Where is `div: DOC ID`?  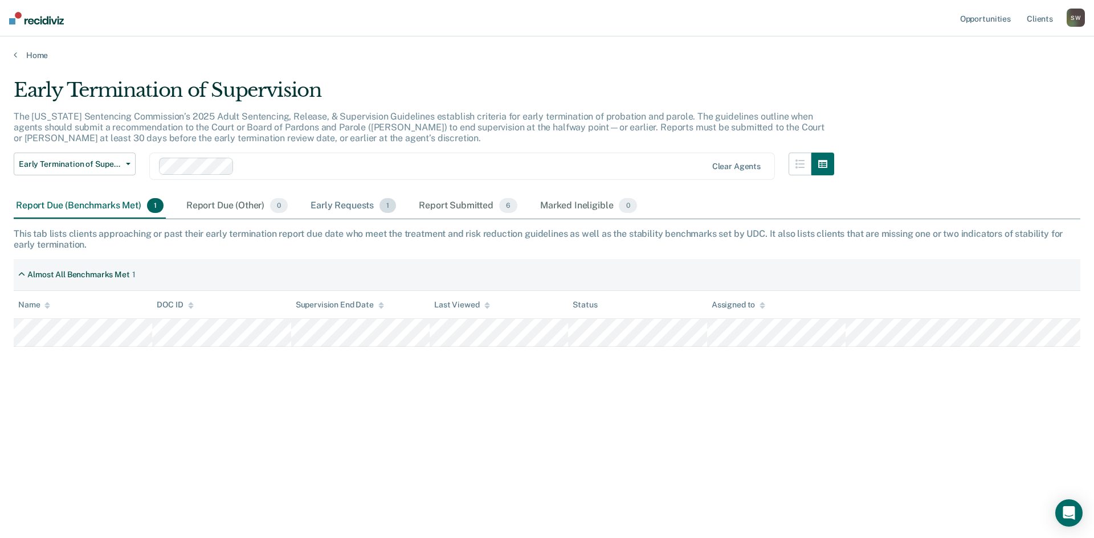 div: DOC ID is located at coordinates (175, 305).